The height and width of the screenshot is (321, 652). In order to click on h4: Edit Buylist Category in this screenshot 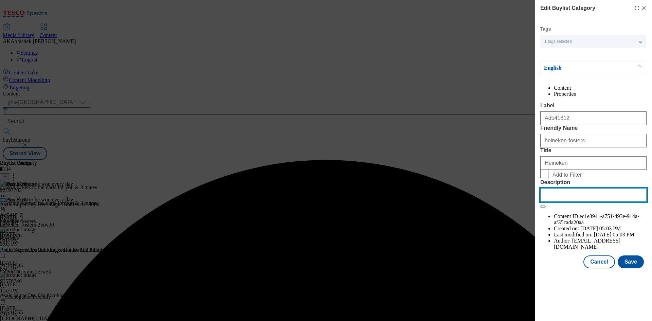, I will do `click(568, 8)`.